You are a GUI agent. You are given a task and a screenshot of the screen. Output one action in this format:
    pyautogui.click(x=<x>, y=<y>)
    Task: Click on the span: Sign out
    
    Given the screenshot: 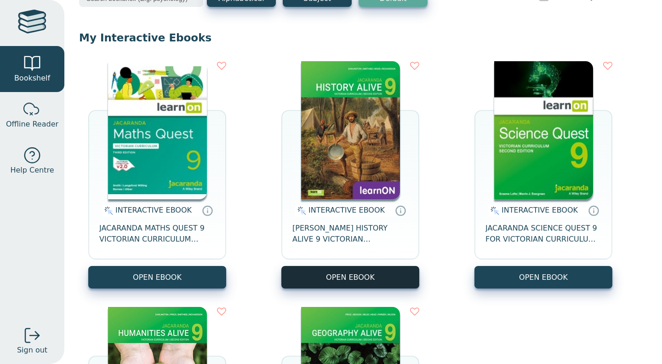 What is the action you would take?
    pyautogui.click(x=32, y=350)
    